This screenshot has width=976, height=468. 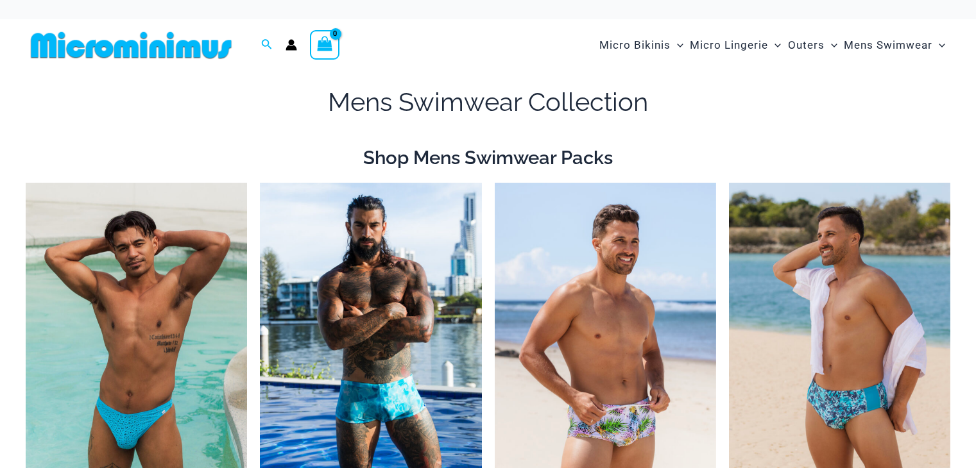 I want to click on a: View Shopping Cart, empty, so click(x=325, y=45).